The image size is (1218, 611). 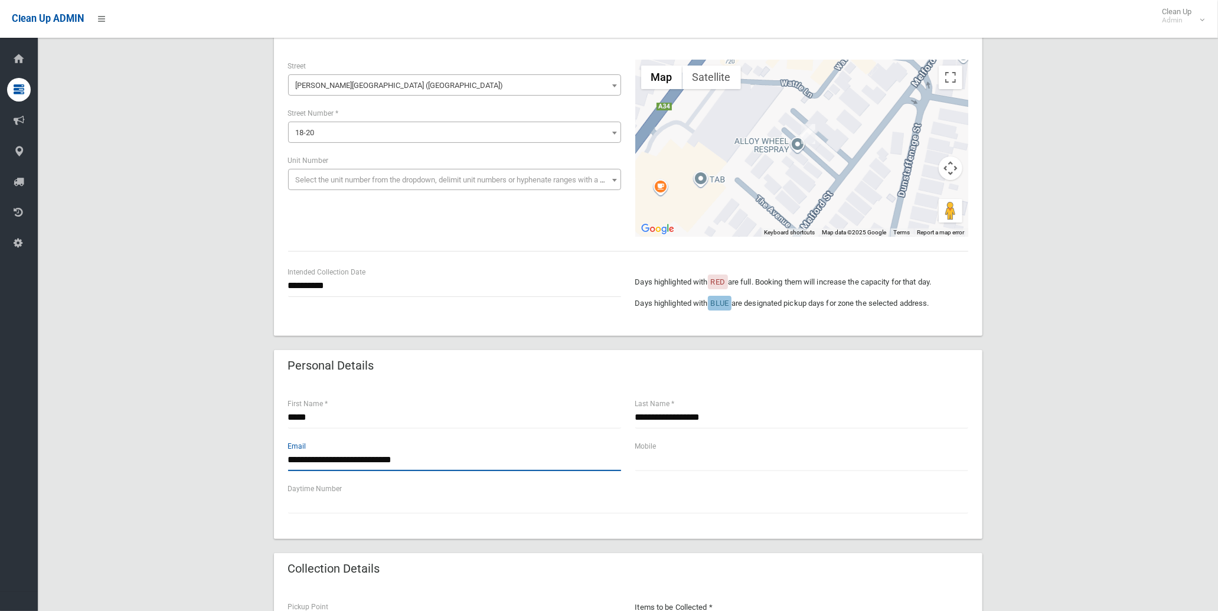 What do you see at coordinates (1179, 16) in the screenshot?
I see `span: Clean Up` at bounding box center [1179, 16].